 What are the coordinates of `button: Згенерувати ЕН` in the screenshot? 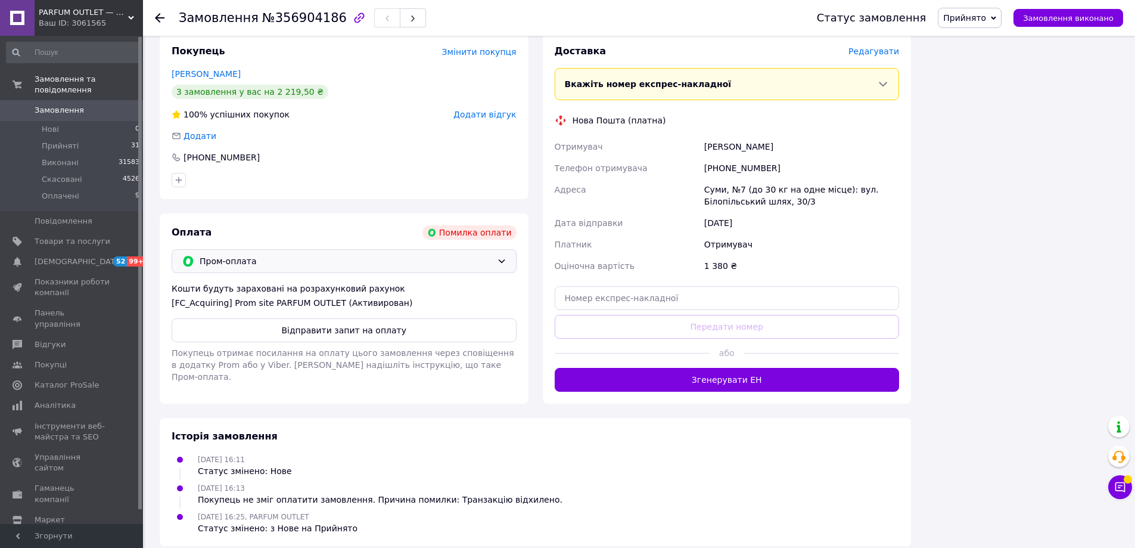 It's located at (727, 380).